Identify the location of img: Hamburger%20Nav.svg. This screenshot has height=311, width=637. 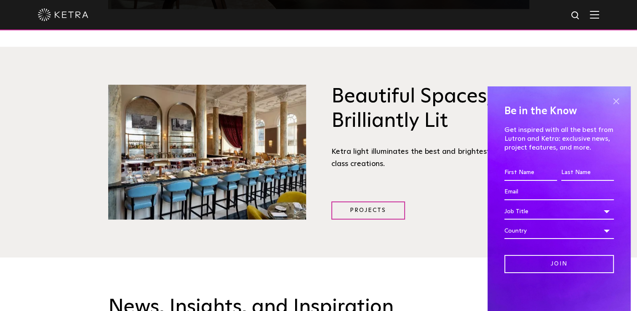
(595, 14).